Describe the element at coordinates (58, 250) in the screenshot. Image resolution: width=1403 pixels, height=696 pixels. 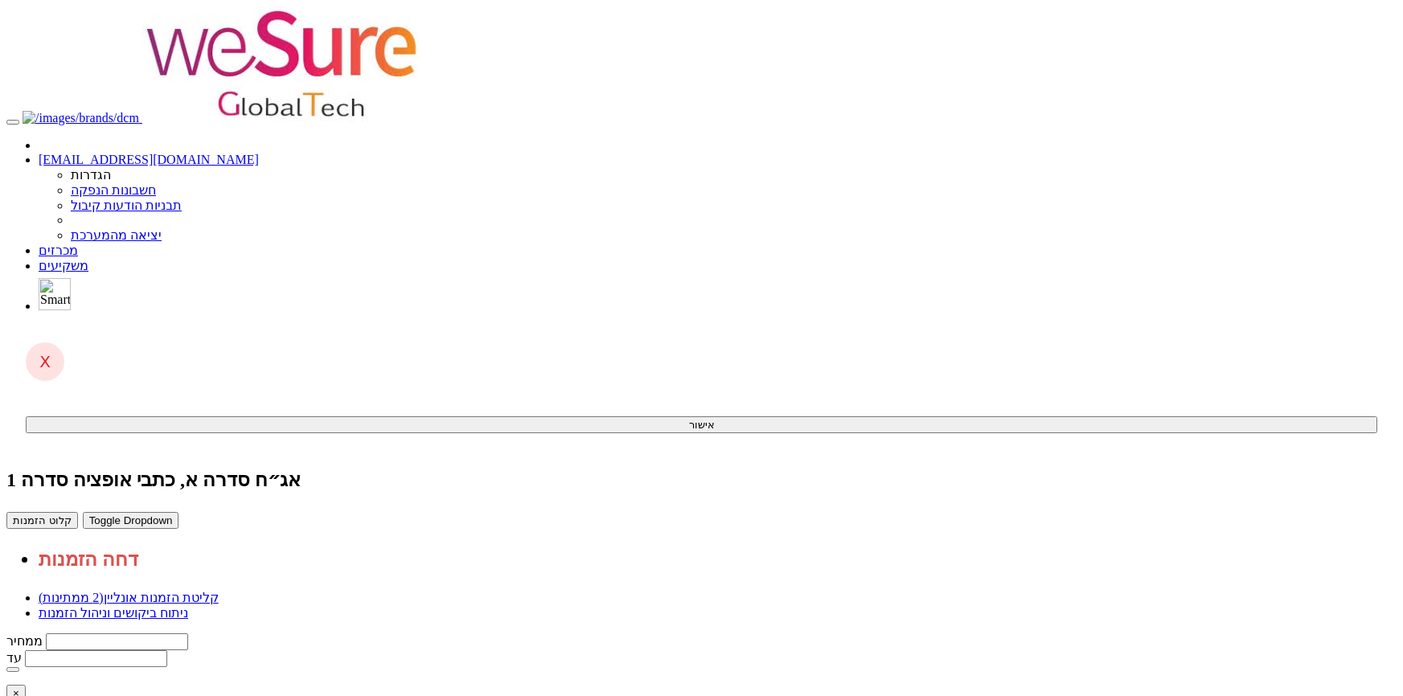
I see `a: מכרזים` at that location.